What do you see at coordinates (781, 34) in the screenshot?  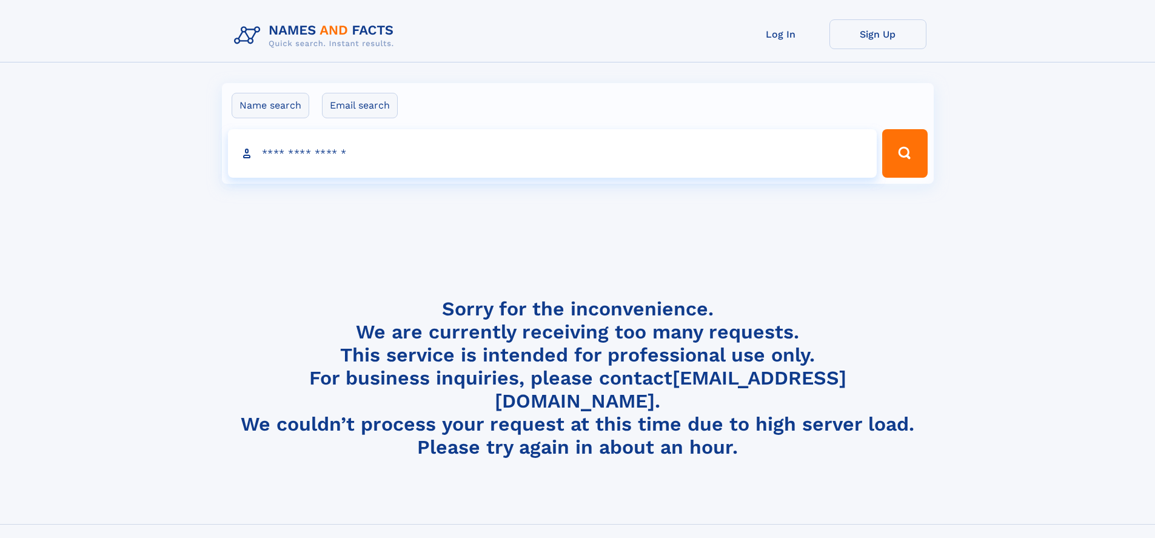 I see `a: Log In` at bounding box center [781, 34].